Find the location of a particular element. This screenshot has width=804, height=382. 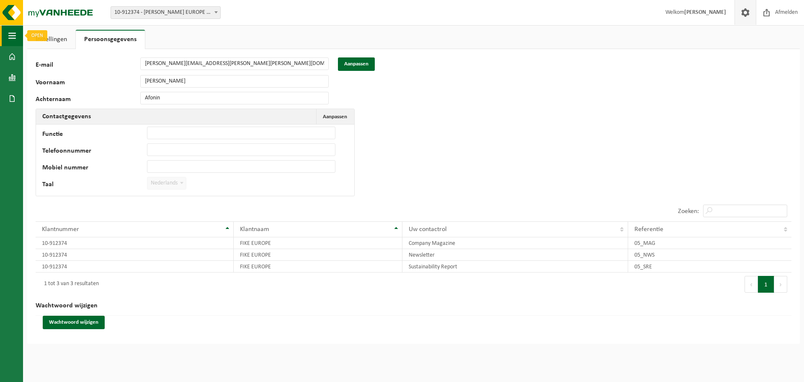

span: Nederlands is located at coordinates (167, 183).